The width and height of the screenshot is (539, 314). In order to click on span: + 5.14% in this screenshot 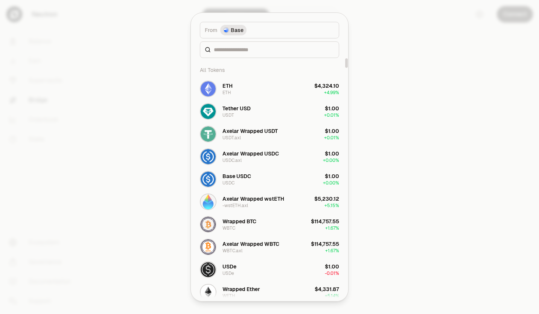, I will do `click(332, 296)`.